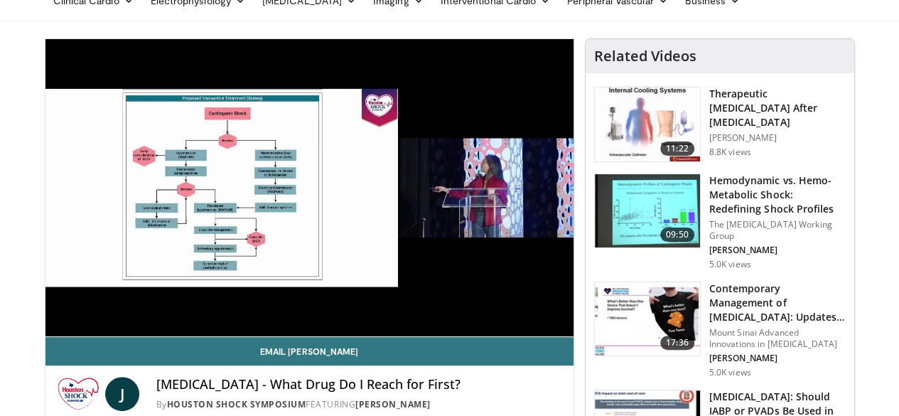 Image resolution: width=899 pixels, height=416 pixels. What do you see at coordinates (648, 319) in the screenshot?
I see `img: df55f059-d842-45fe-860a-7f3e0b094e1d.150x105_q85_crop-smart_upscale.jpg` at bounding box center [648, 319].